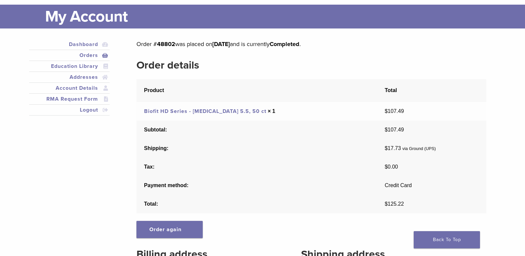 This screenshot has height=256, width=525. What do you see at coordinates (257, 167) in the screenshot?
I see `th: Tax:` at bounding box center [257, 167].